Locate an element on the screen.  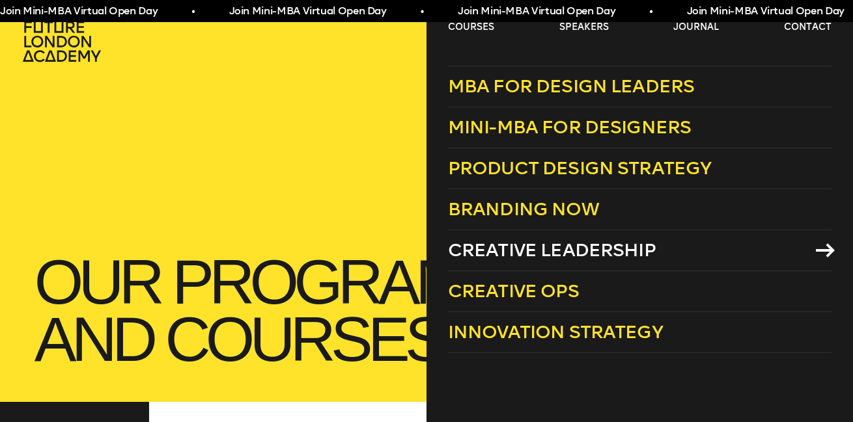
a: Mini-MBA for Designers is located at coordinates (640, 128).